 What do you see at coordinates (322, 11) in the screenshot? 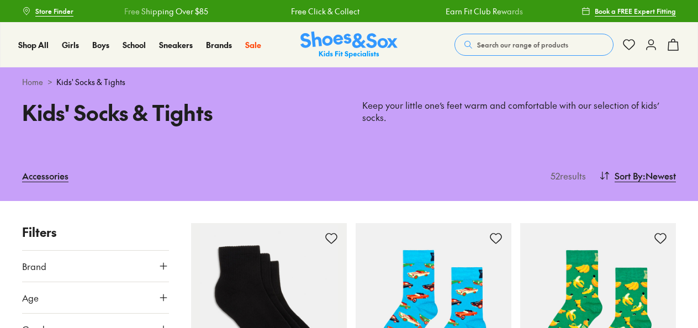
I see `a: Free Click & Collect` at bounding box center [322, 11].